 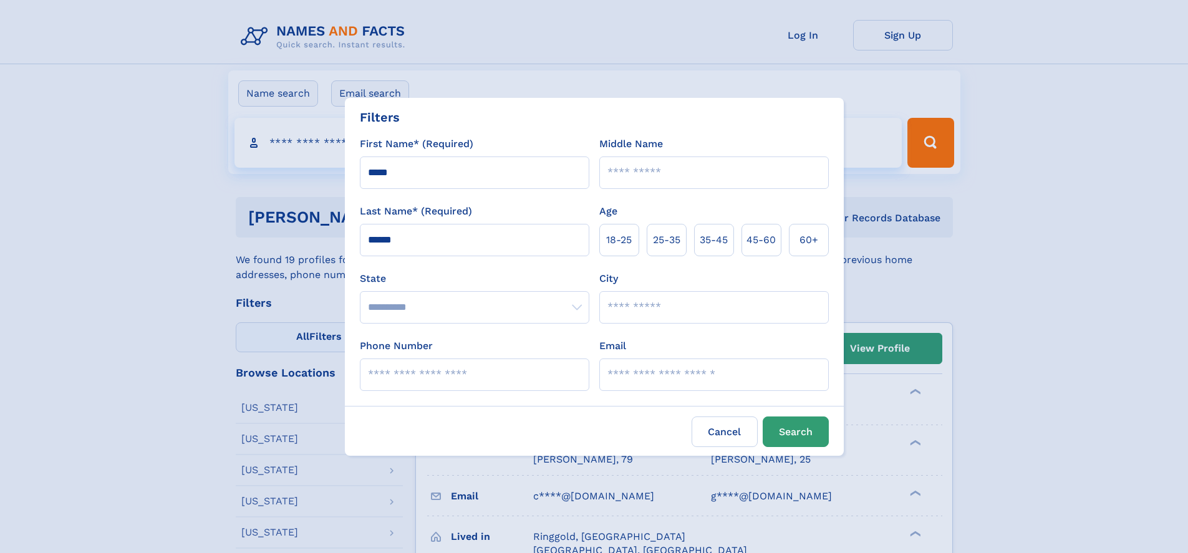 What do you see at coordinates (609, 279) in the screenshot?
I see `label: City` at bounding box center [609, 279].